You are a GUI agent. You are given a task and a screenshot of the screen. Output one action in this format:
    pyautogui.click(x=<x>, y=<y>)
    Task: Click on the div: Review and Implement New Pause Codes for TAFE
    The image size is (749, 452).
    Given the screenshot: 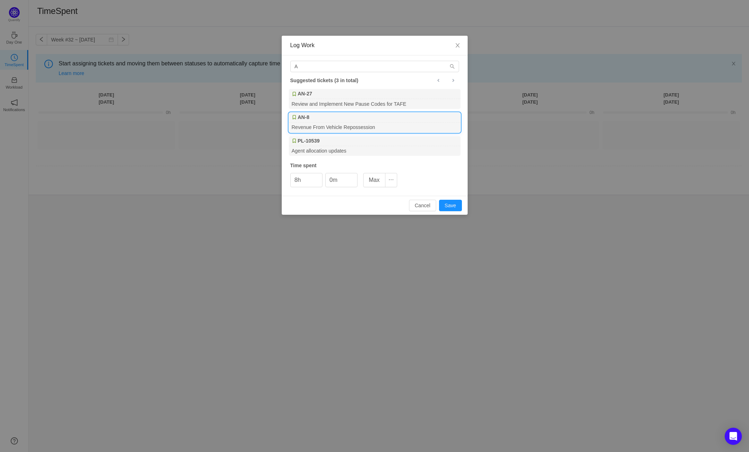 What is the action you would take?
    pyautogui.click(x=375, y=104)
    